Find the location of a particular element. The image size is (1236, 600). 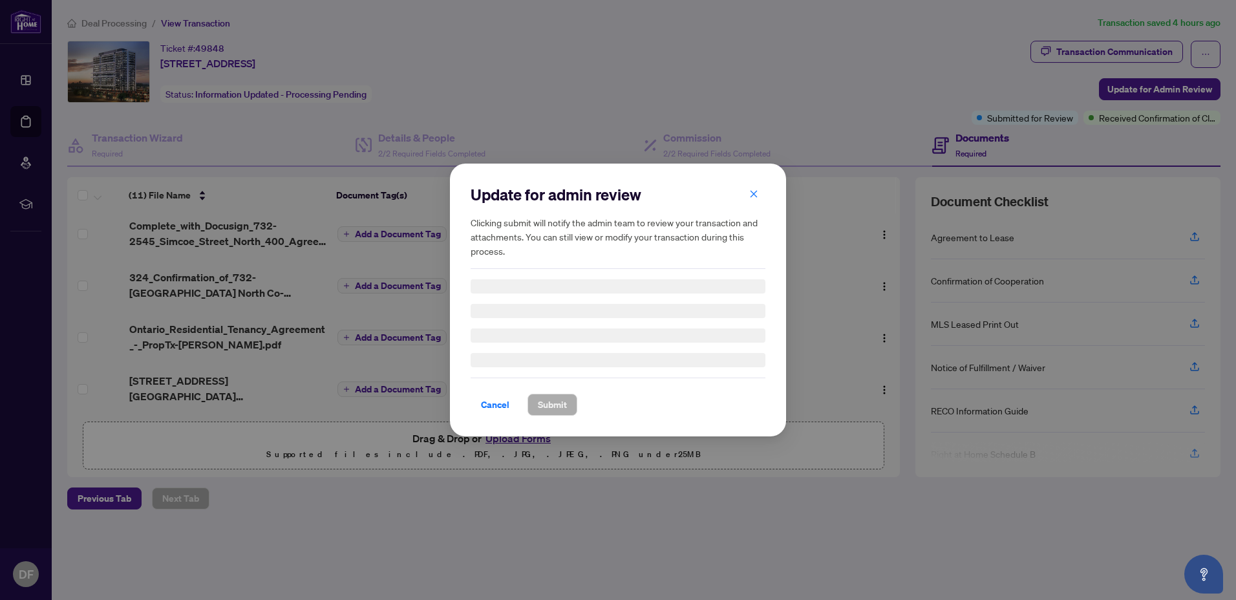

button: Cancel is located at coordinates (495, 405).